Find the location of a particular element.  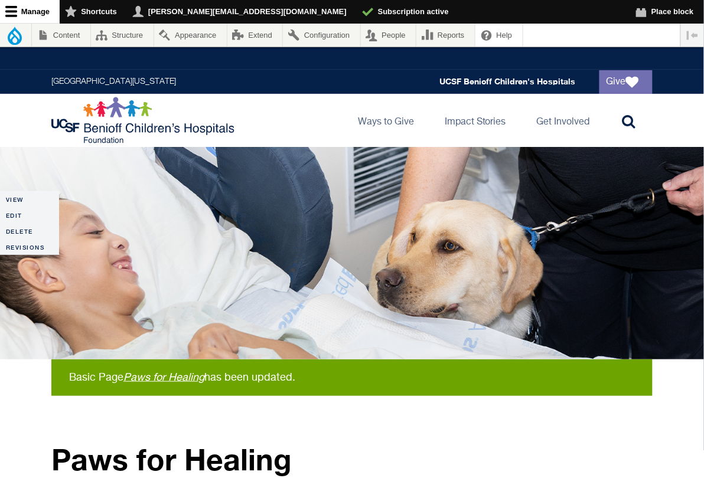

p: Paws for Healing is located at coordinates (258, 459).